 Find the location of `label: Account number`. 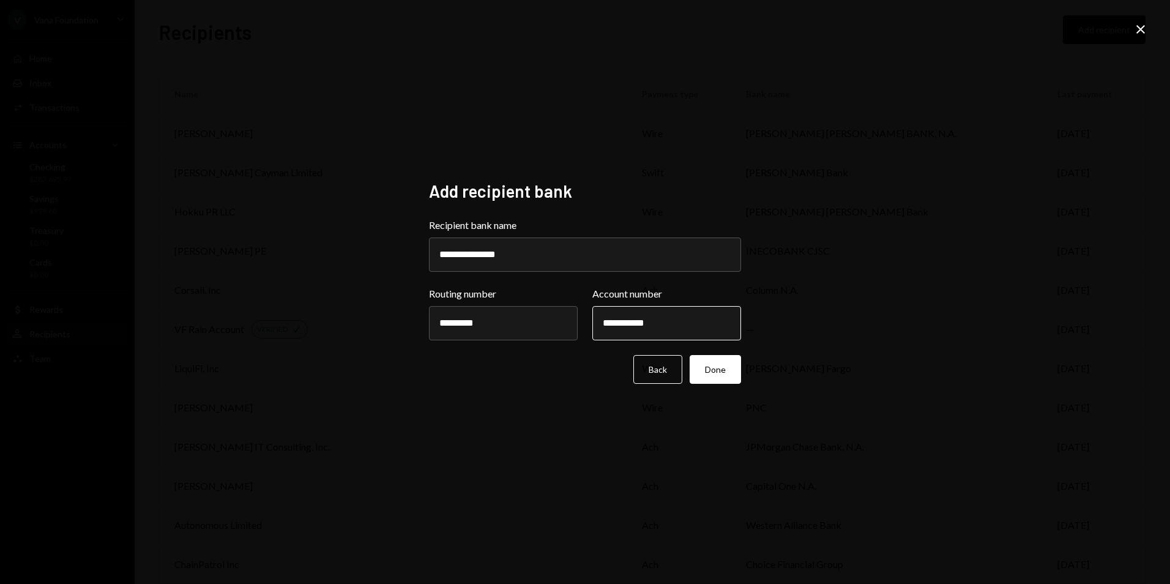

label: Account number is located at coordinates (666, 294).